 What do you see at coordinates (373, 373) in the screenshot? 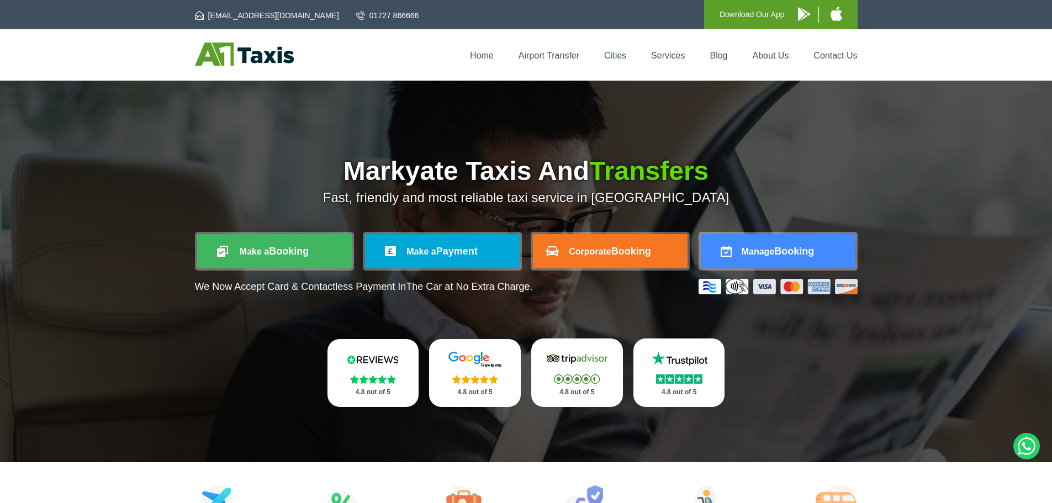
I see `a: Reviews.io Stars 4.8 out of 5` at bounding box center [373, 373].